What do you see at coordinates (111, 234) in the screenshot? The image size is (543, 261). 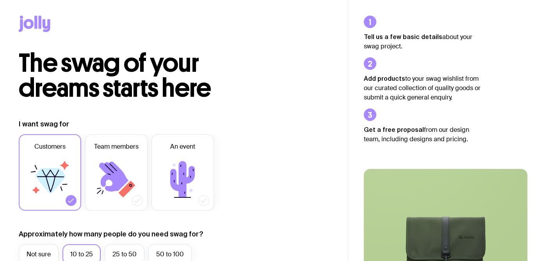 I see `label: Approximately how many people do you need swag for?` at bounding box center [111, 234].